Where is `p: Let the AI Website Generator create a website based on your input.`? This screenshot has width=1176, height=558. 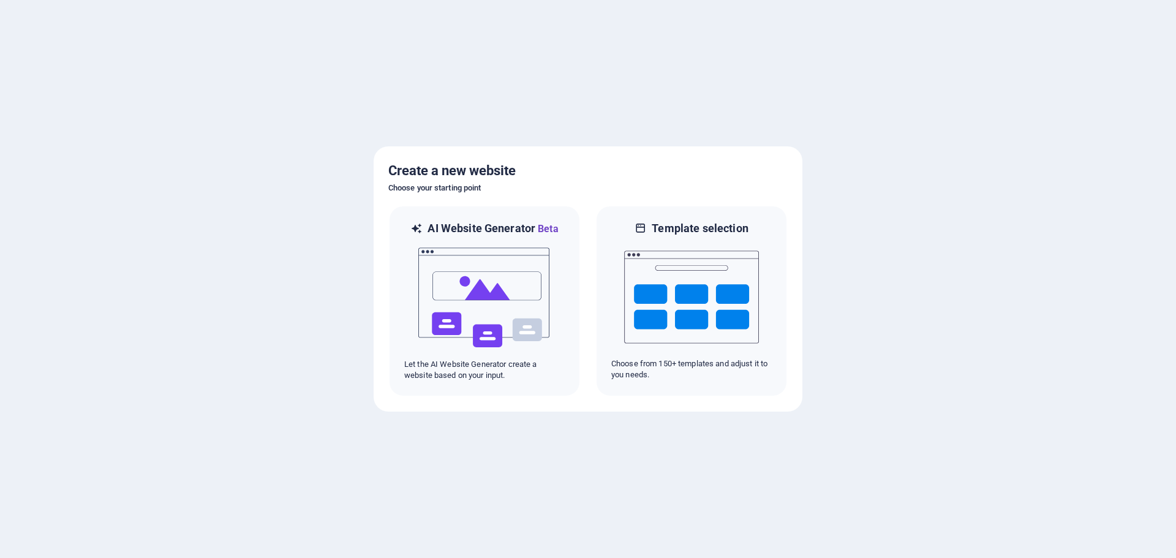
p: Let the AI Website Generator create a website based on your input. is located at coordinates (484, 370).